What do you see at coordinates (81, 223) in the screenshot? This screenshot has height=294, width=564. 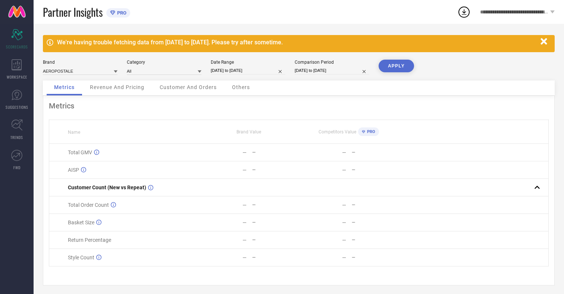 I see `span: Basket Size` at bounding box center [81, 223].